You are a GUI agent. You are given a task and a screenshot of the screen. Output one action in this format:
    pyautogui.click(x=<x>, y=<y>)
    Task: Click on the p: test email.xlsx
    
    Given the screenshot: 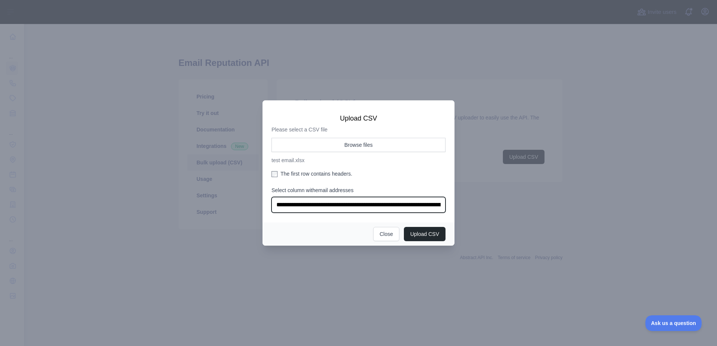 What is the action you would take?
    pyautogui.click(x=358, y=160)
    